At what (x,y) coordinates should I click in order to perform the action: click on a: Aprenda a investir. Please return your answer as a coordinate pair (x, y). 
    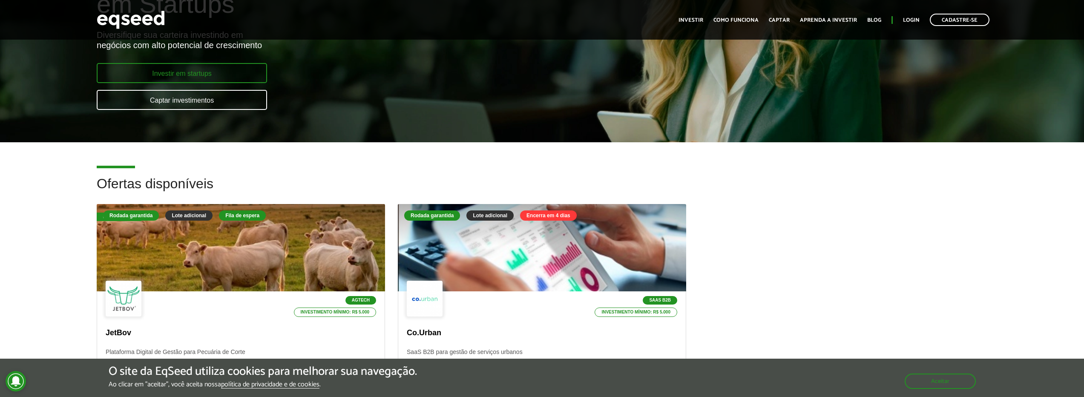
    Looking at the image, I should click on (829, 20).